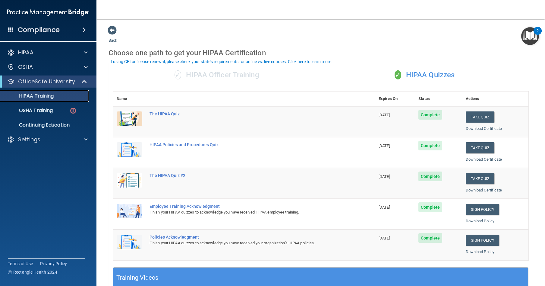 This screenshot has width=545, height=286. I want to click on img: PMB logo, so click(48, 12).